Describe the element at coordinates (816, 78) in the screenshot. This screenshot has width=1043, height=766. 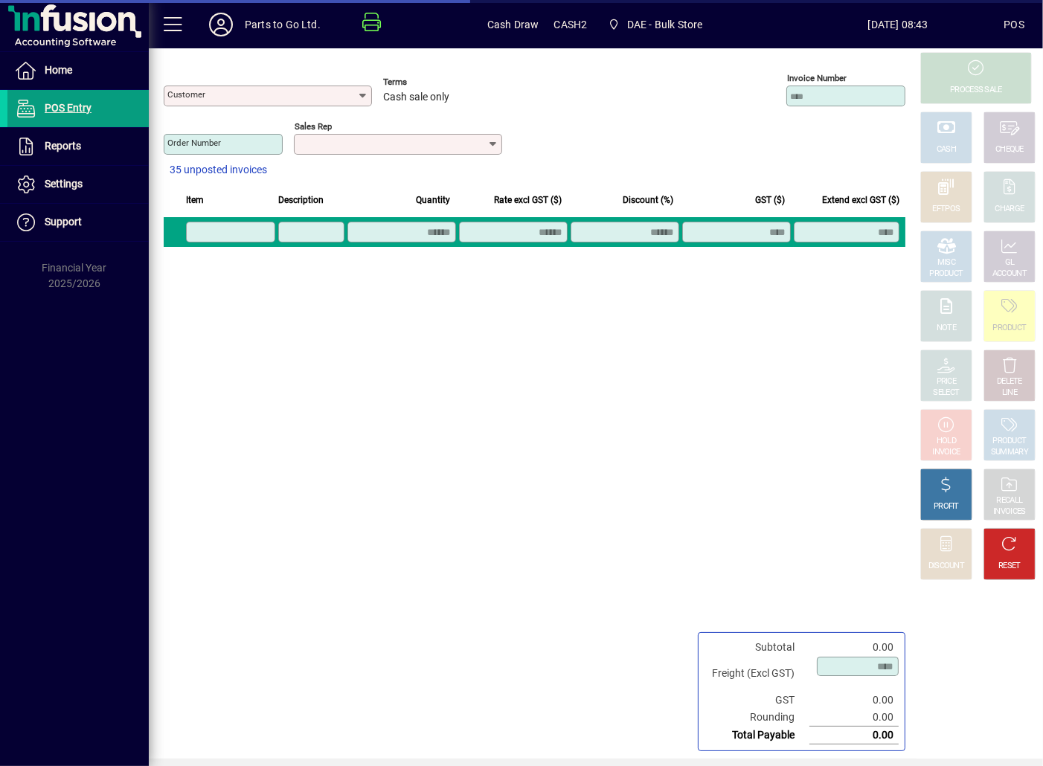
I see `mat-label: Invoice number` at that location.